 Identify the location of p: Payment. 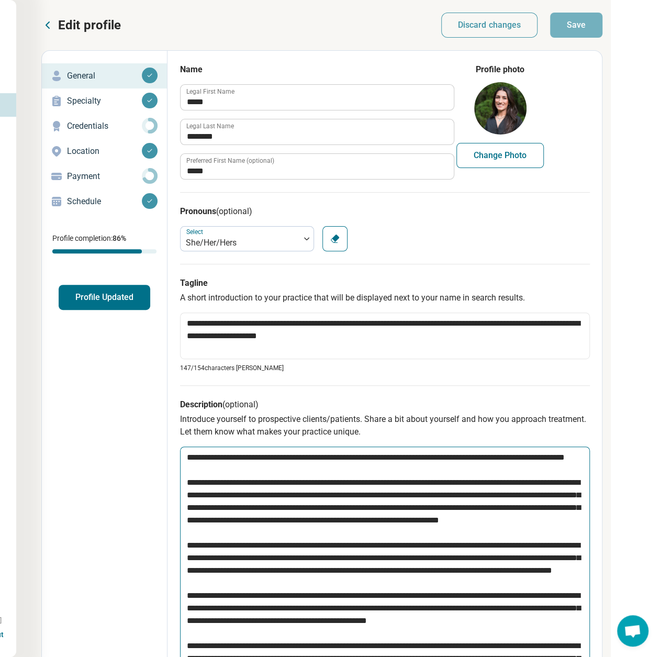
(104, 176).